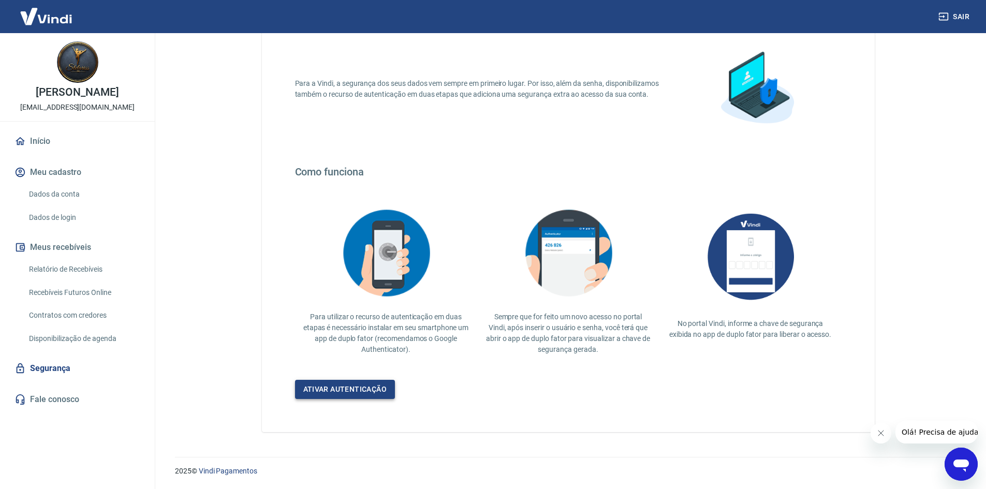 This screenshot has height=489, width=986. I want to click on span: Olá! Precisa de ajuda?, so click(47, 11).